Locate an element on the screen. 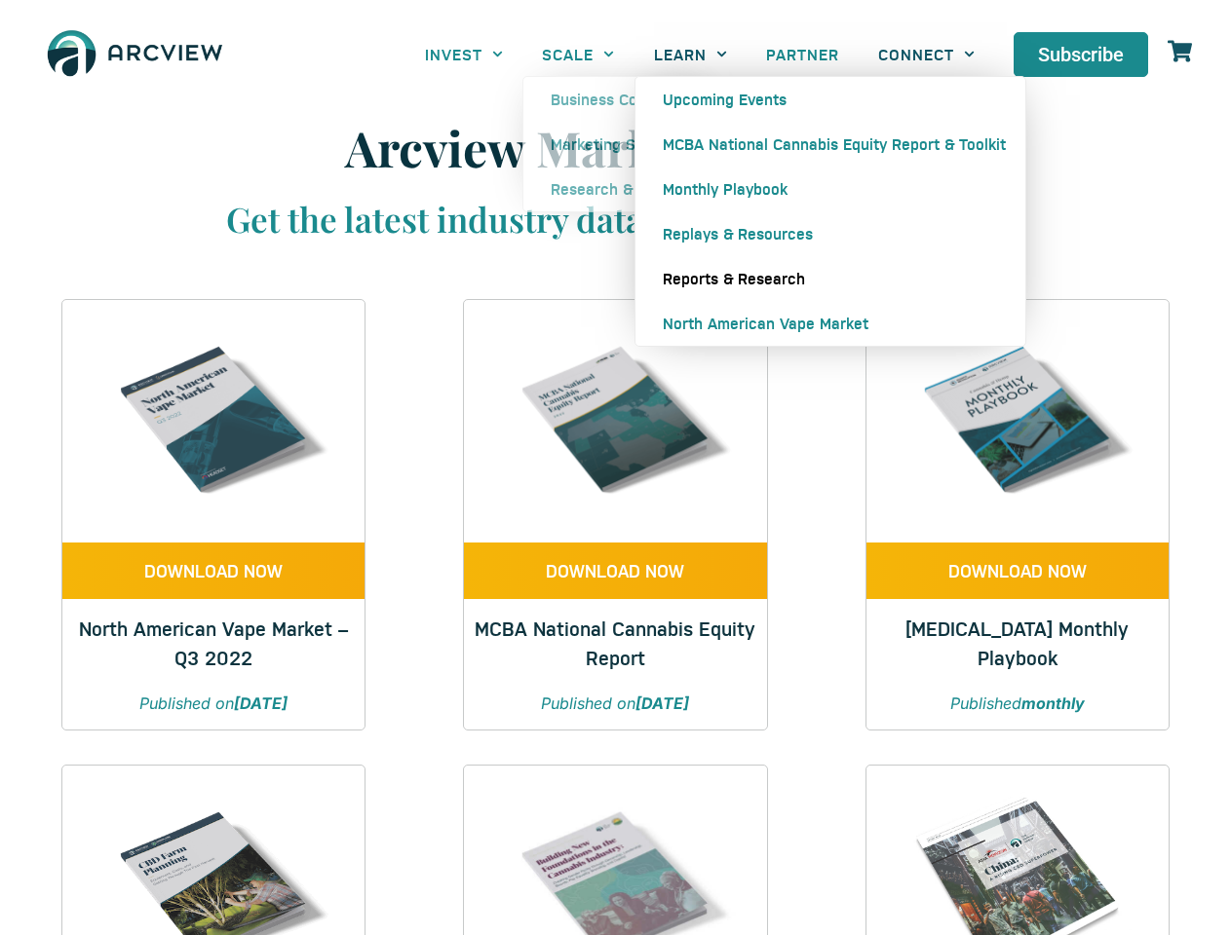  a: Subscribe is located at coordinates (1081, 55).